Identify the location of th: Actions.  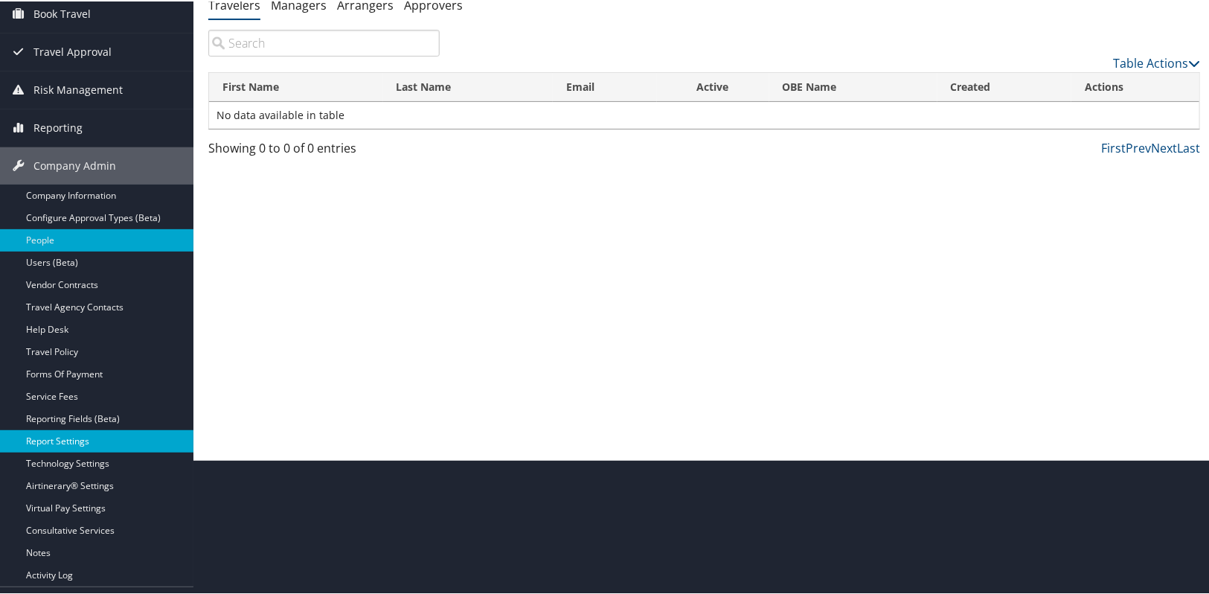
(1135, 86).